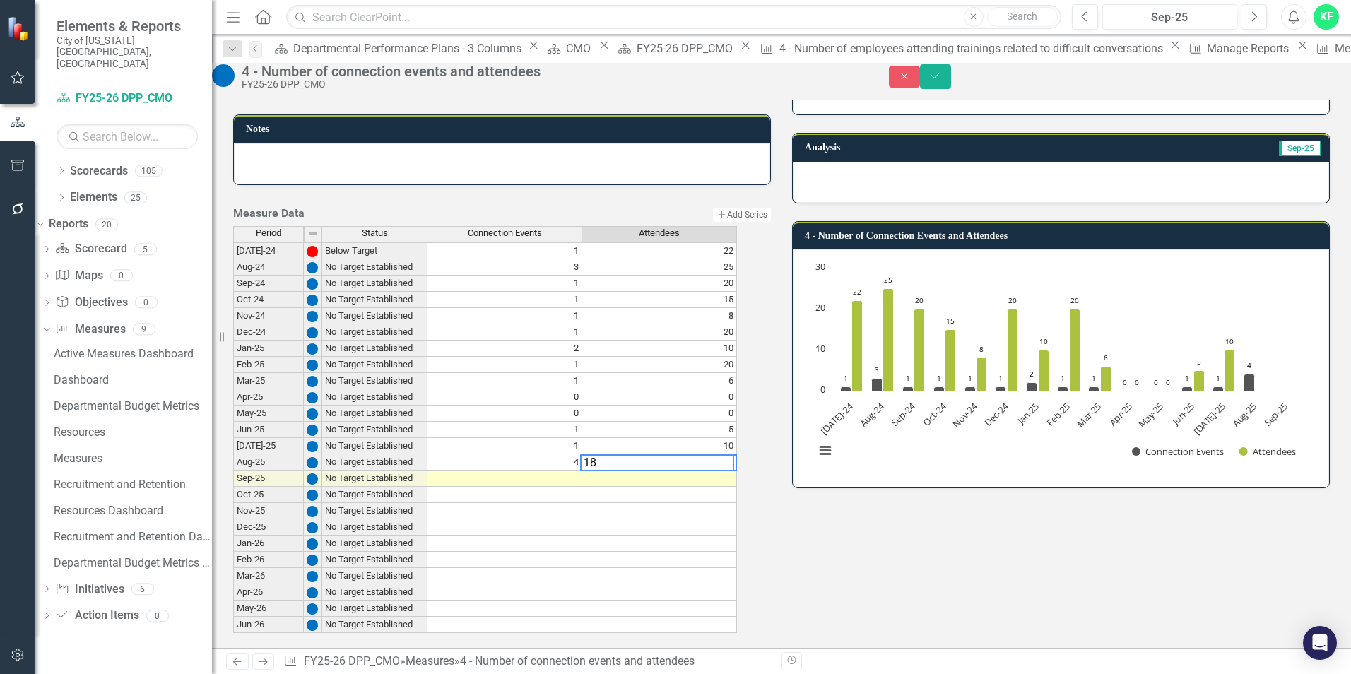 This screenshot has width=1351, height=674. What do you see at coordinates (997, 414) in the screenshot?
I see `text: Dec-24` at bounding box center [997, 414].